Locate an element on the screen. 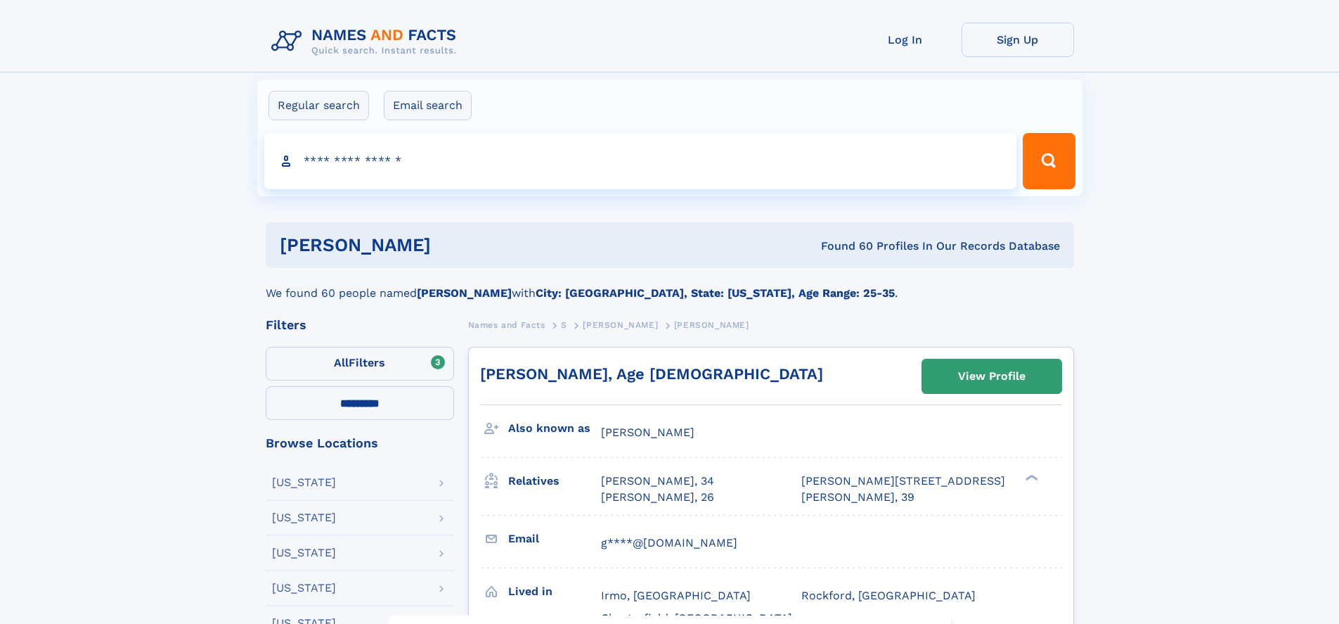 The width and height of the screenshot is (1339, 624). button: Search Button is located at coordinates (1049, 161).